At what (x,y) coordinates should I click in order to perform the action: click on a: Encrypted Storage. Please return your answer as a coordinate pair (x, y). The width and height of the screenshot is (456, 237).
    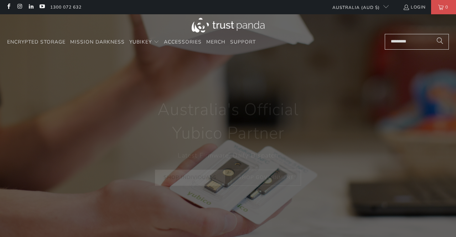
    Looking at the image, I should click on (36, 42).